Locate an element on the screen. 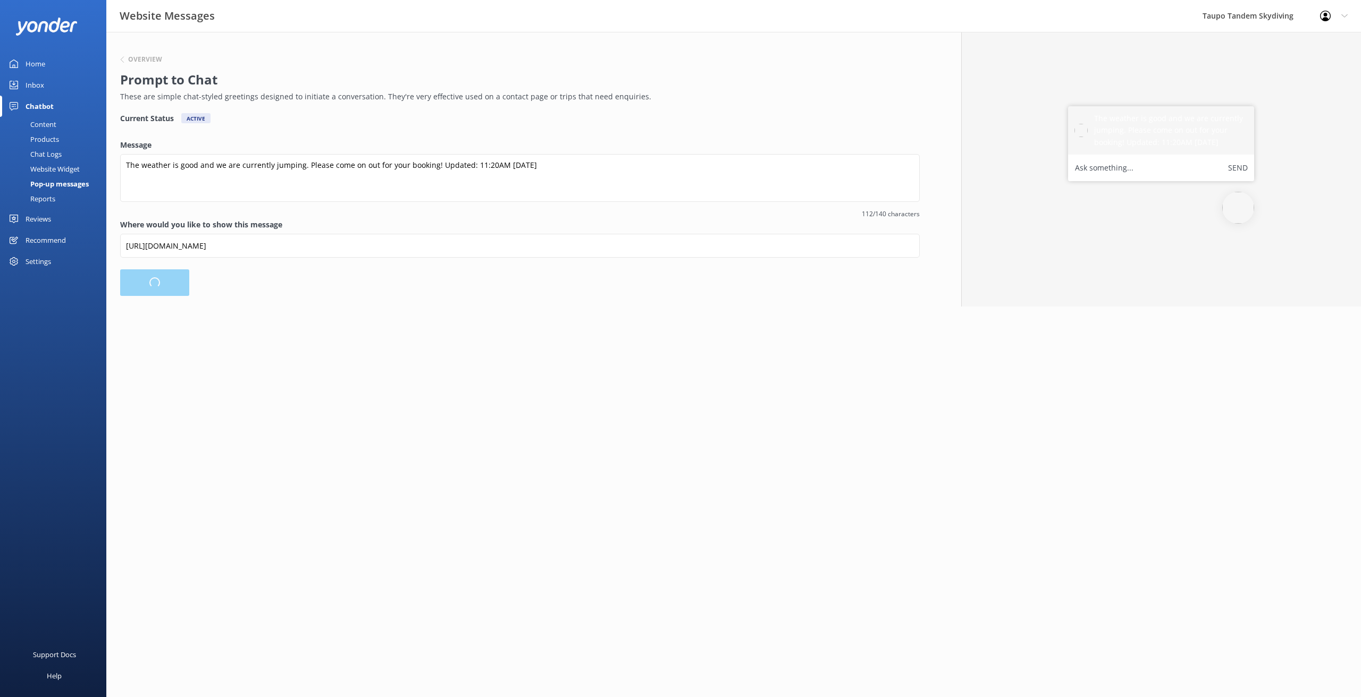 This screenshot has width=1361, height=697. a: Chat Logs is located at coordinates (56, 154).